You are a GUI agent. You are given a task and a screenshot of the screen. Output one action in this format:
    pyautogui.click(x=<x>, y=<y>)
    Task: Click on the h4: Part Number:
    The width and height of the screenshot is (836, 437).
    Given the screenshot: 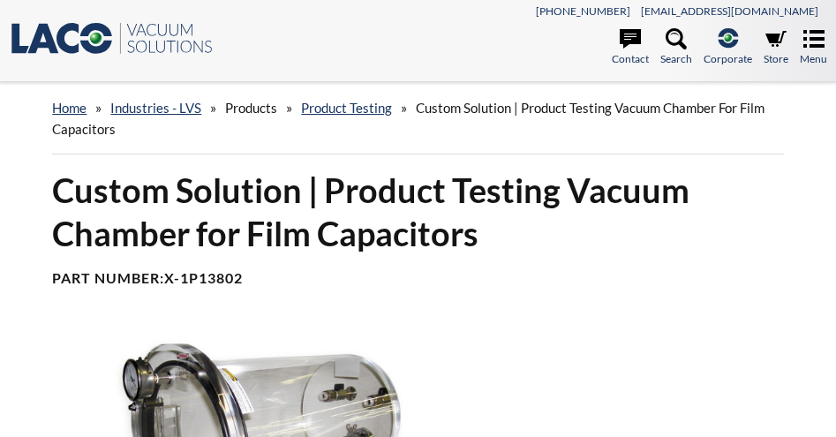 What is the action you would take?
    pyautogui.click(x=417, y=278)
    